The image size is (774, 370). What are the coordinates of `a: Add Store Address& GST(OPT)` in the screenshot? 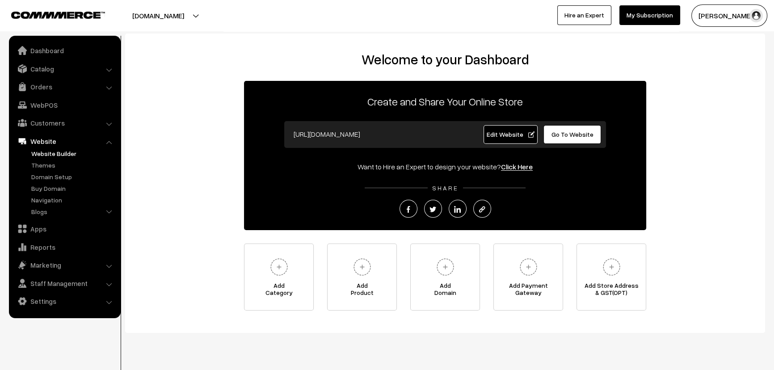 It's located at (611, 277).